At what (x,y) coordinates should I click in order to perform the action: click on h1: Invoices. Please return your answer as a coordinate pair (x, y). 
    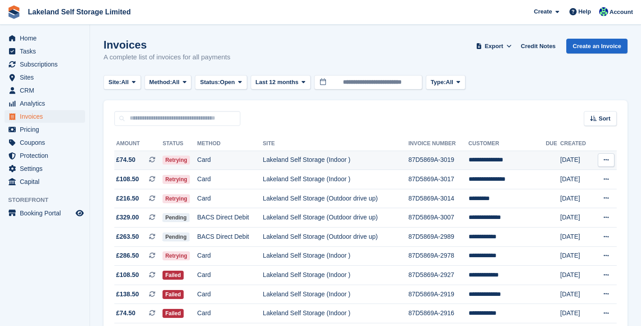
    Looking at the image, I should click on (167, 45).